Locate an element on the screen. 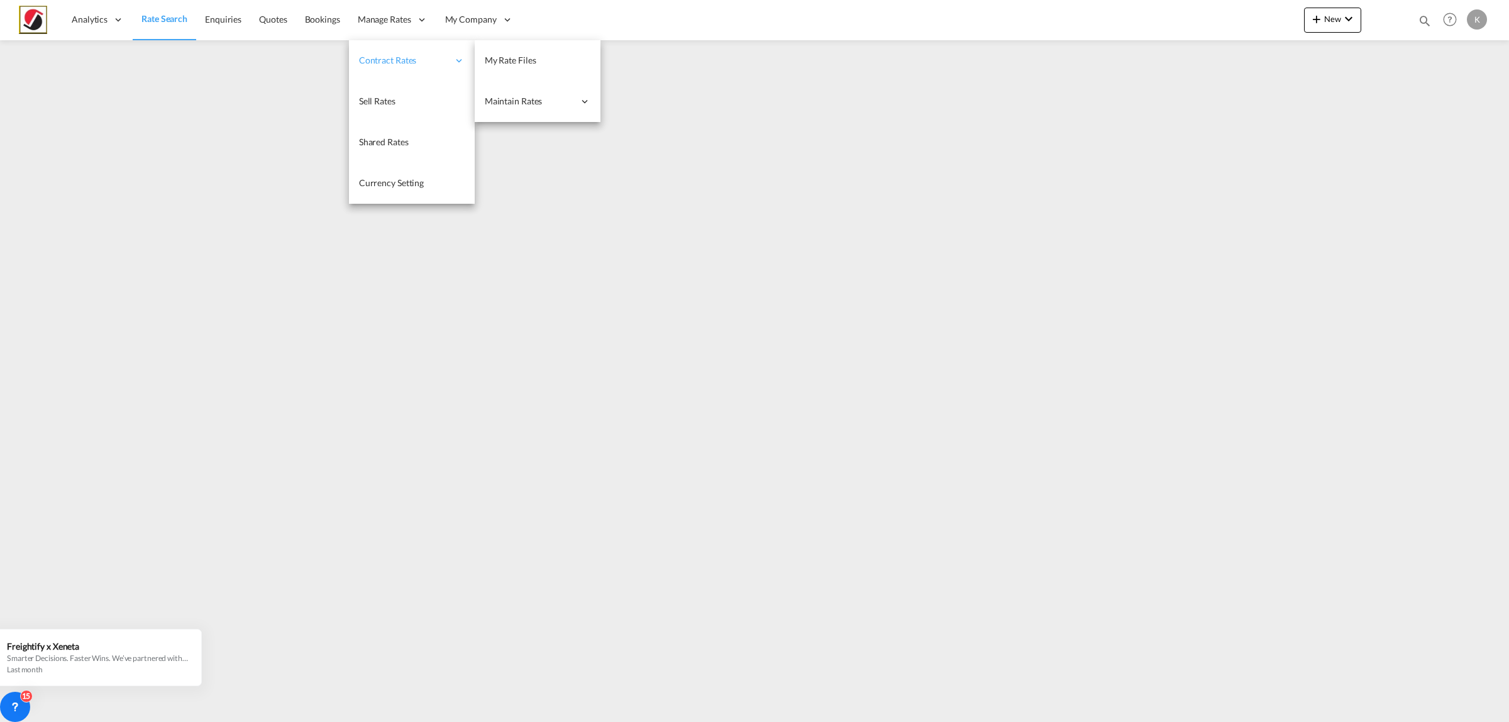  span: Quotes is located at coordinates (273, 19).